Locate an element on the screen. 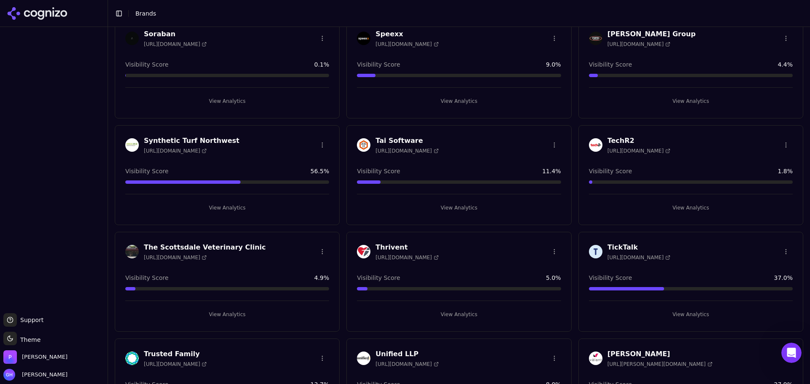  div: Our usual reply time 🕒 is located at coordinates (73, 127).